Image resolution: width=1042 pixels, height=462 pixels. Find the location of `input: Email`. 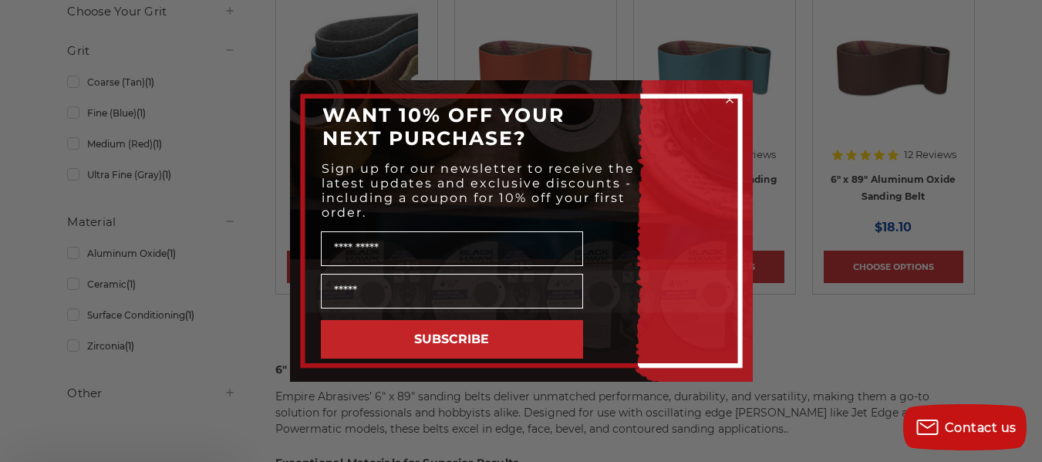

input: Email is located at coordinates (452, 291).